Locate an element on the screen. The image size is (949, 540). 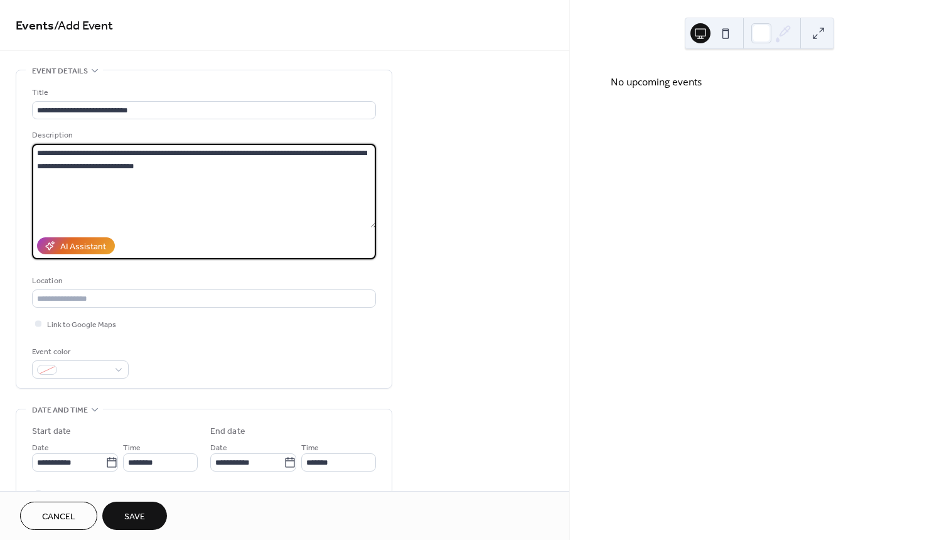
a: Events is located at coordinates (35, 26).